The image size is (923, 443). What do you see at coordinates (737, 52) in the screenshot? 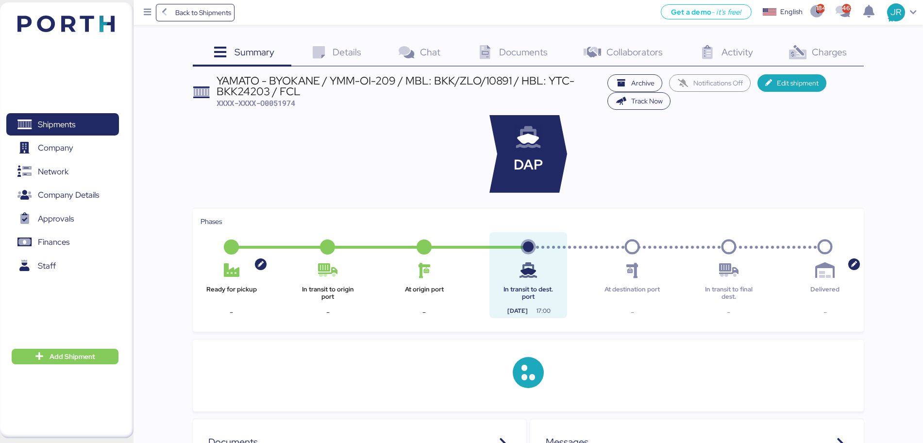
I see `span: Activity` at bounding box center [737, 52].